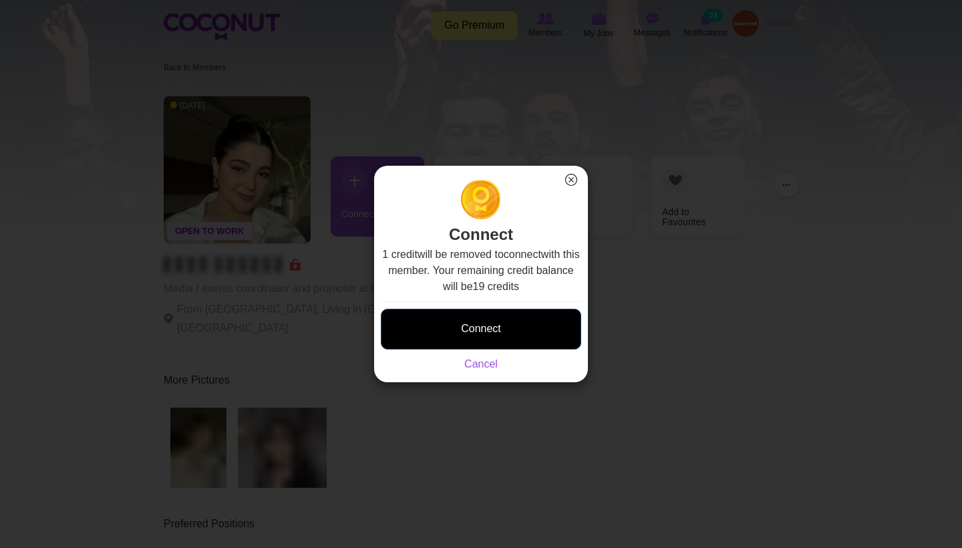 This screenshot has width=962, height=548. Describe the element at coordinates (571, 180) in the screenshot. I see `button: Close` at that location.